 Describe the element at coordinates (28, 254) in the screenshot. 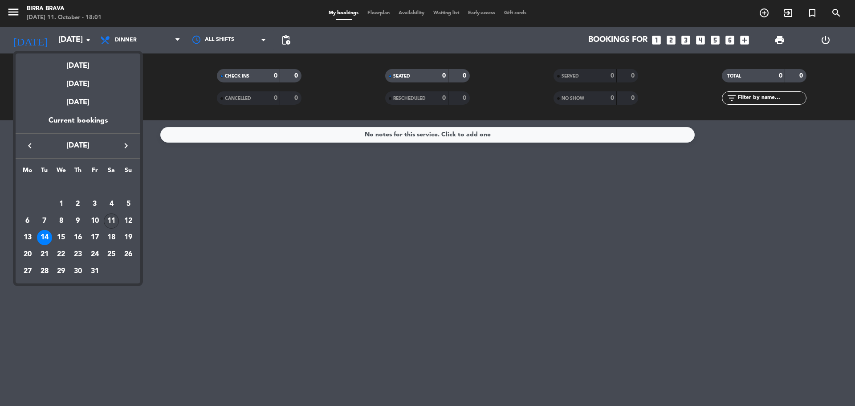

I see `td: October 20, 2025` at that location.